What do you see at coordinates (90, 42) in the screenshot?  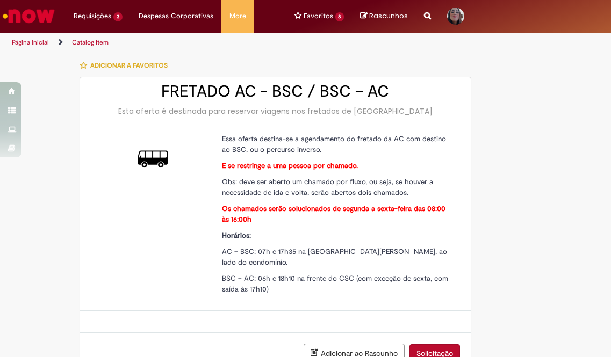 I see `a: Catalog Item` at bounding box center [90, 42].